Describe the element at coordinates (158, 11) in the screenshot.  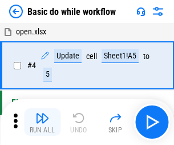
I see `img: Settings menu` at that location.